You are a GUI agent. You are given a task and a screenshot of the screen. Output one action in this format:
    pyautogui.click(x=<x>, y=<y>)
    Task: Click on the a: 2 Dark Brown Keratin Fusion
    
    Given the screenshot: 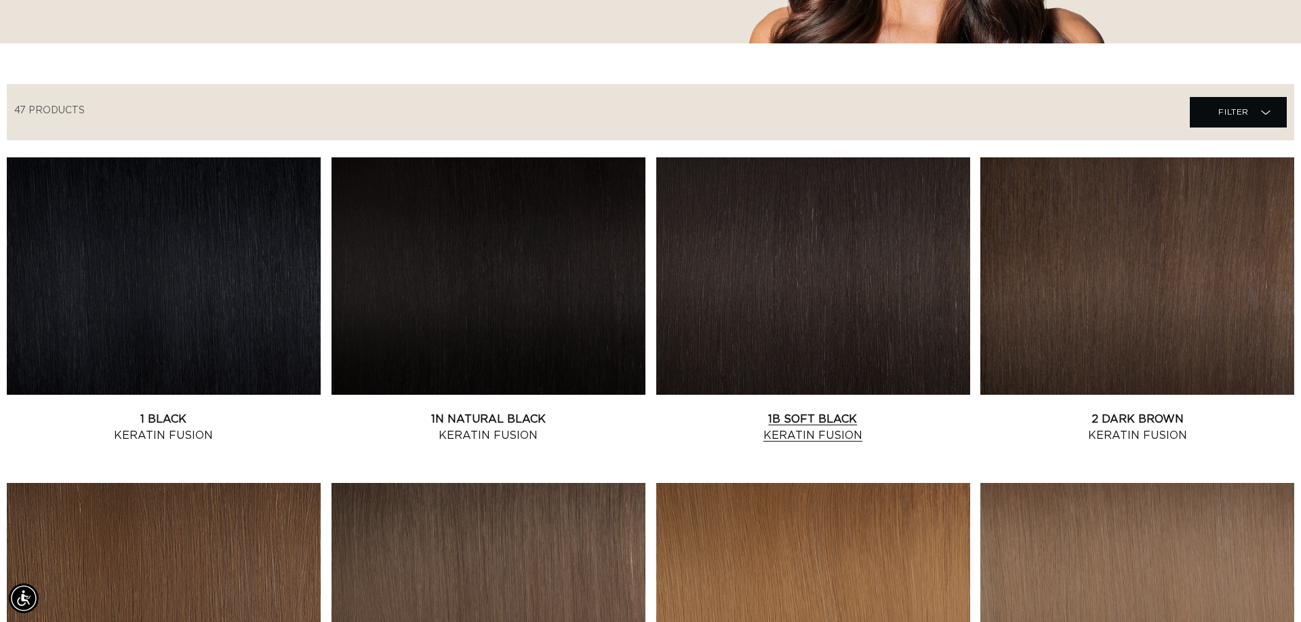 What is the action you would take?
    pyautogui.click(x=1137, y=427)
    